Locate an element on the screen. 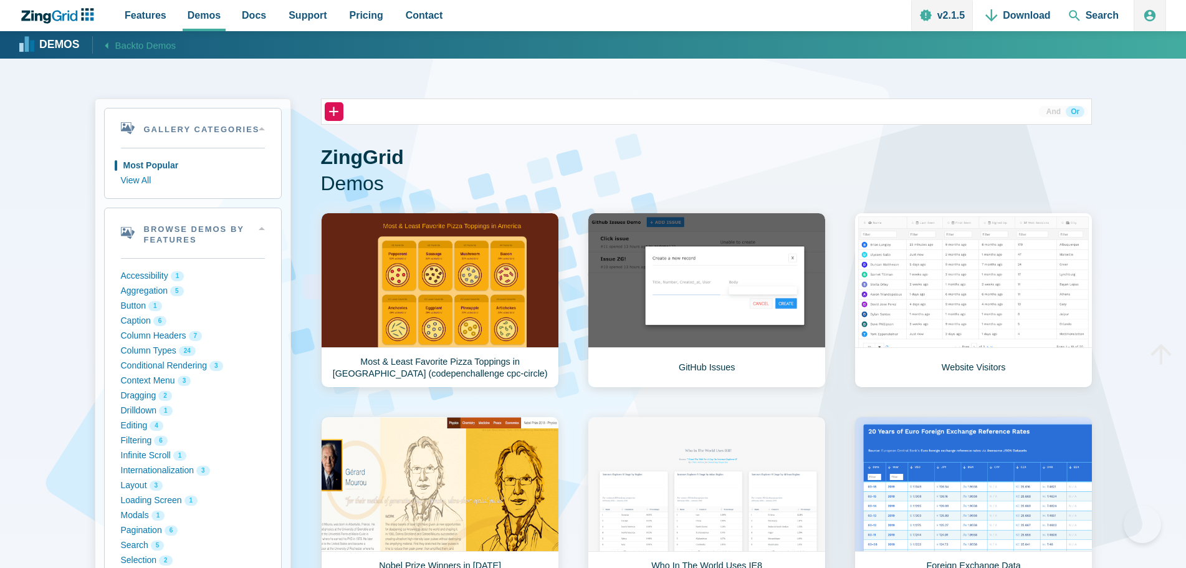 The height and width of the screenshot is (568, 1186). span: Contact is located at coordinates (424, 15).